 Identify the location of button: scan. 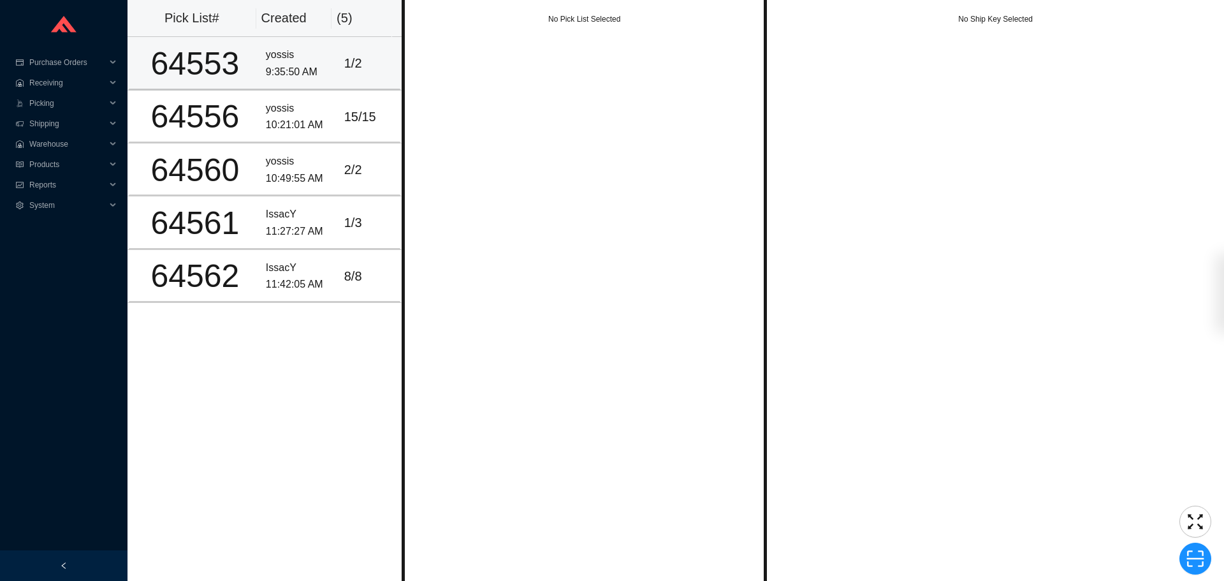
(1196, 559).